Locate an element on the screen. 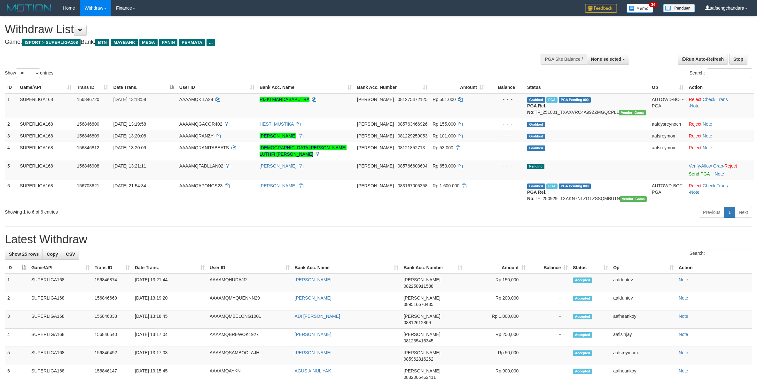 Image resolution: width=757 pixels, height=383 pixels. th: ID: activate to sort column descending is located at coordinates (17, 268).